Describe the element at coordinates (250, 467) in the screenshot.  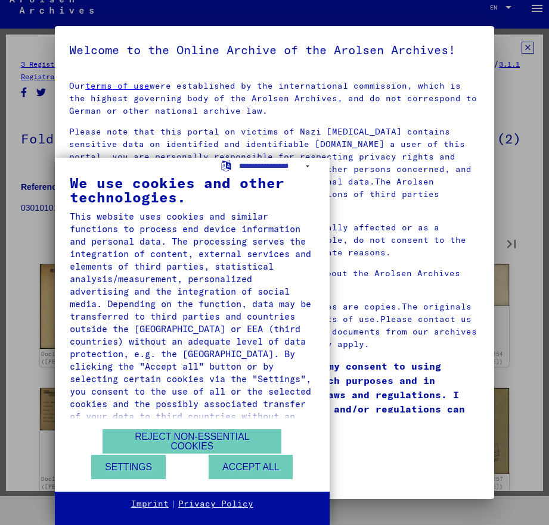
I see `button: Accept all` at that location.